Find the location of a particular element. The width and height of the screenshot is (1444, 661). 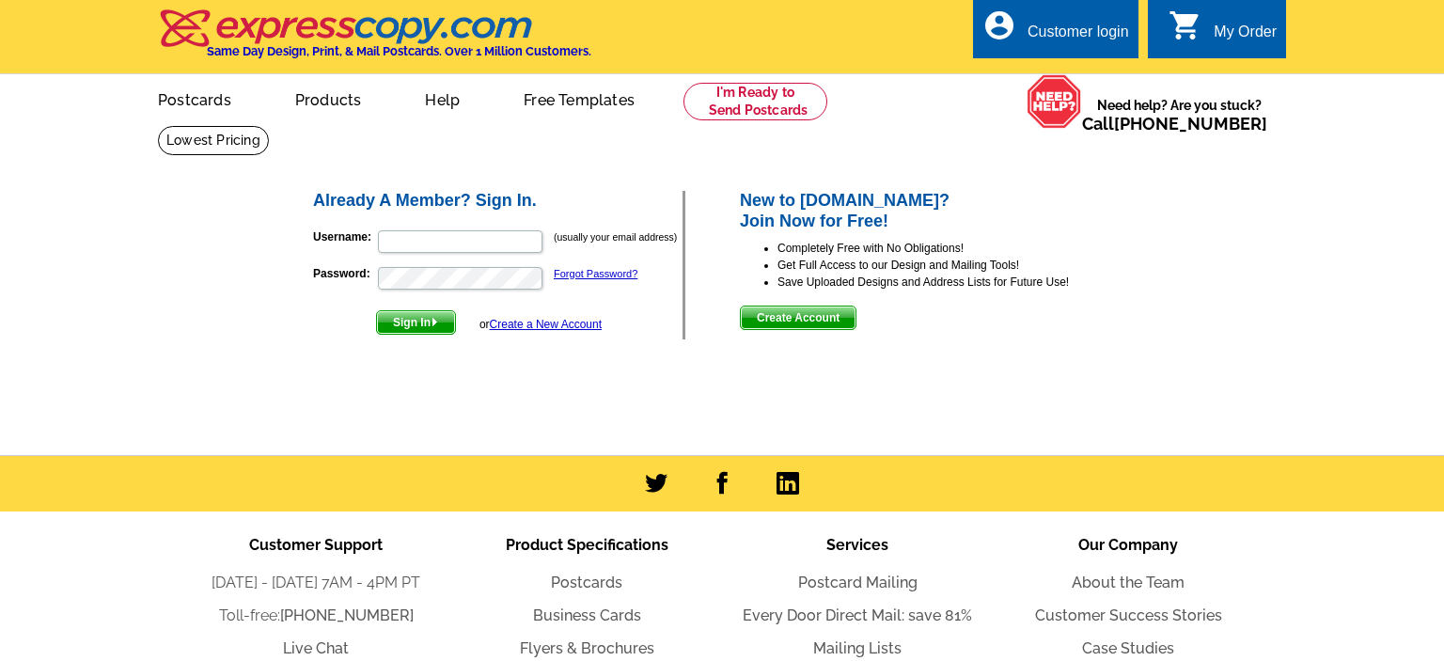

button: Create Account is located at coordinates (798, 318).